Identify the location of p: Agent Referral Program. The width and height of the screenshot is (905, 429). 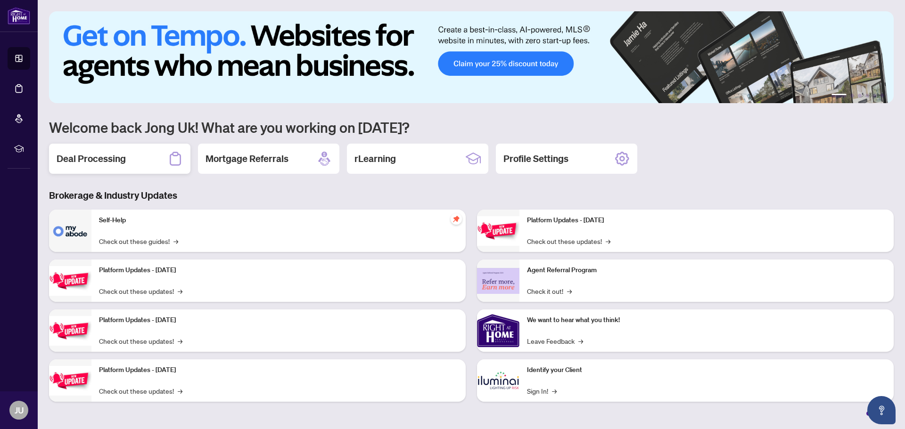
(707, 271).